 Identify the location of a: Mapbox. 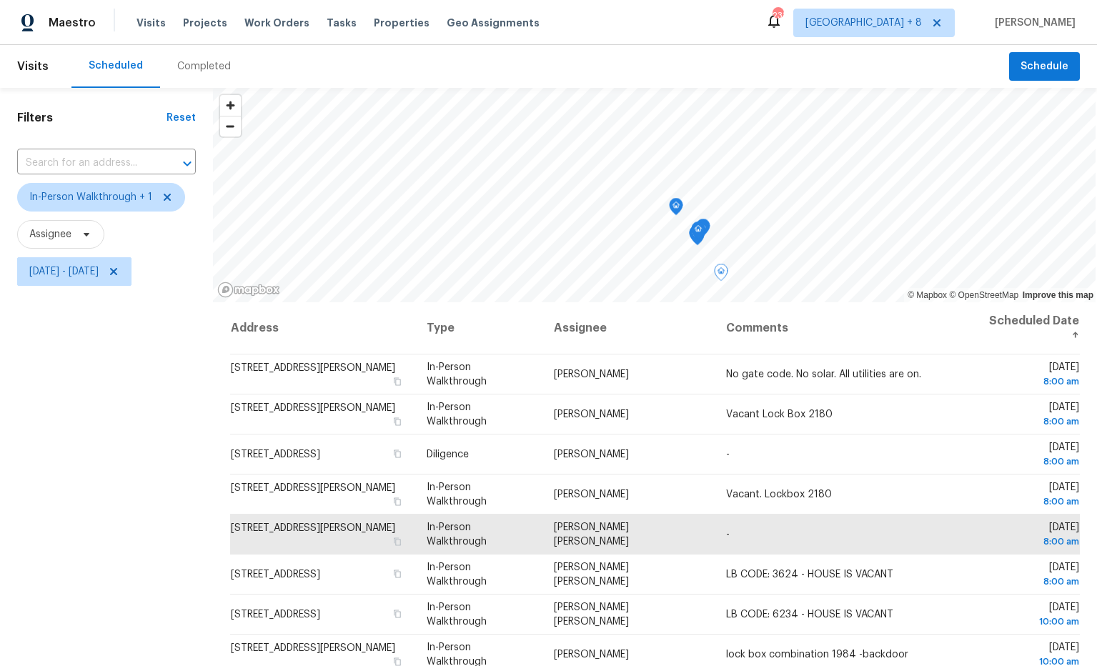
(927, 295).